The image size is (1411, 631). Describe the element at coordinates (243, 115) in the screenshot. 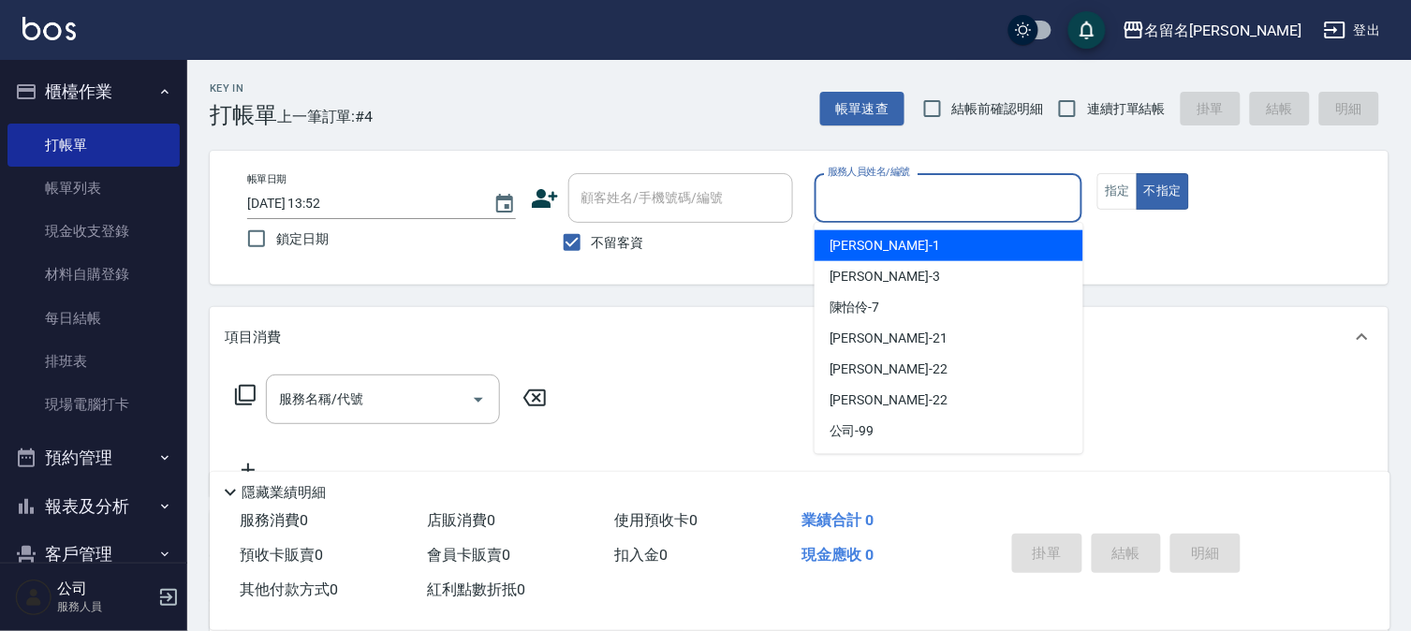

I see `h3: 打帳單` at that location.